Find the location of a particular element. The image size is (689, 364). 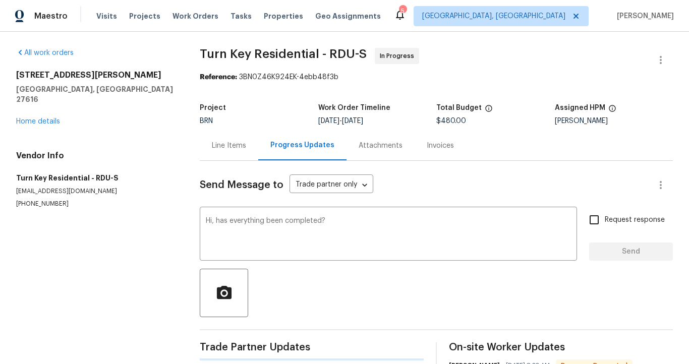

span: $480.00 is located at coordinates (451, 121).